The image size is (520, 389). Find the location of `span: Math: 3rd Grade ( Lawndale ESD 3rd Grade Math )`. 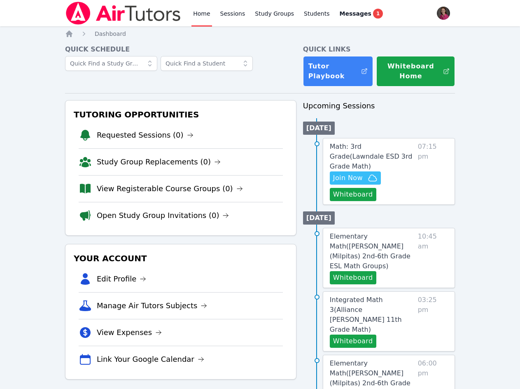

span: Math: 3rd Grade ( Lawndale ESD 3rd Grade Math ) is located at coordinates (371, 156).